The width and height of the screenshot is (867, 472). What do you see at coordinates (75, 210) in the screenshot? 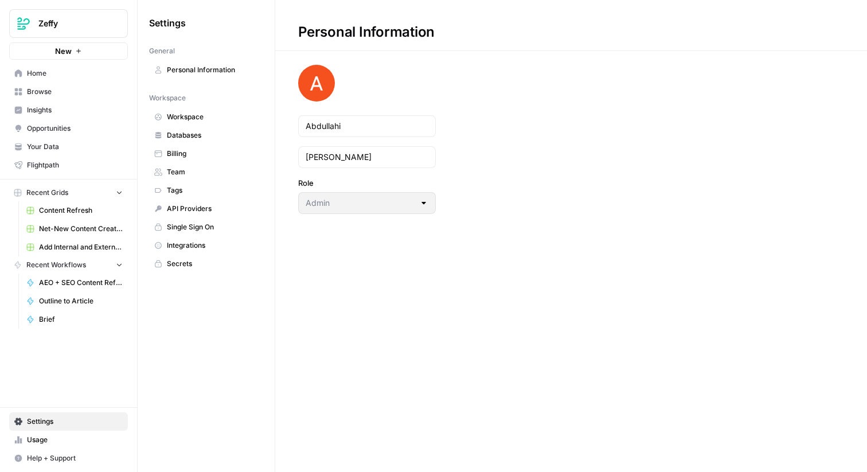
I see `a: Content Refresh` at bounding box center [75, 210].